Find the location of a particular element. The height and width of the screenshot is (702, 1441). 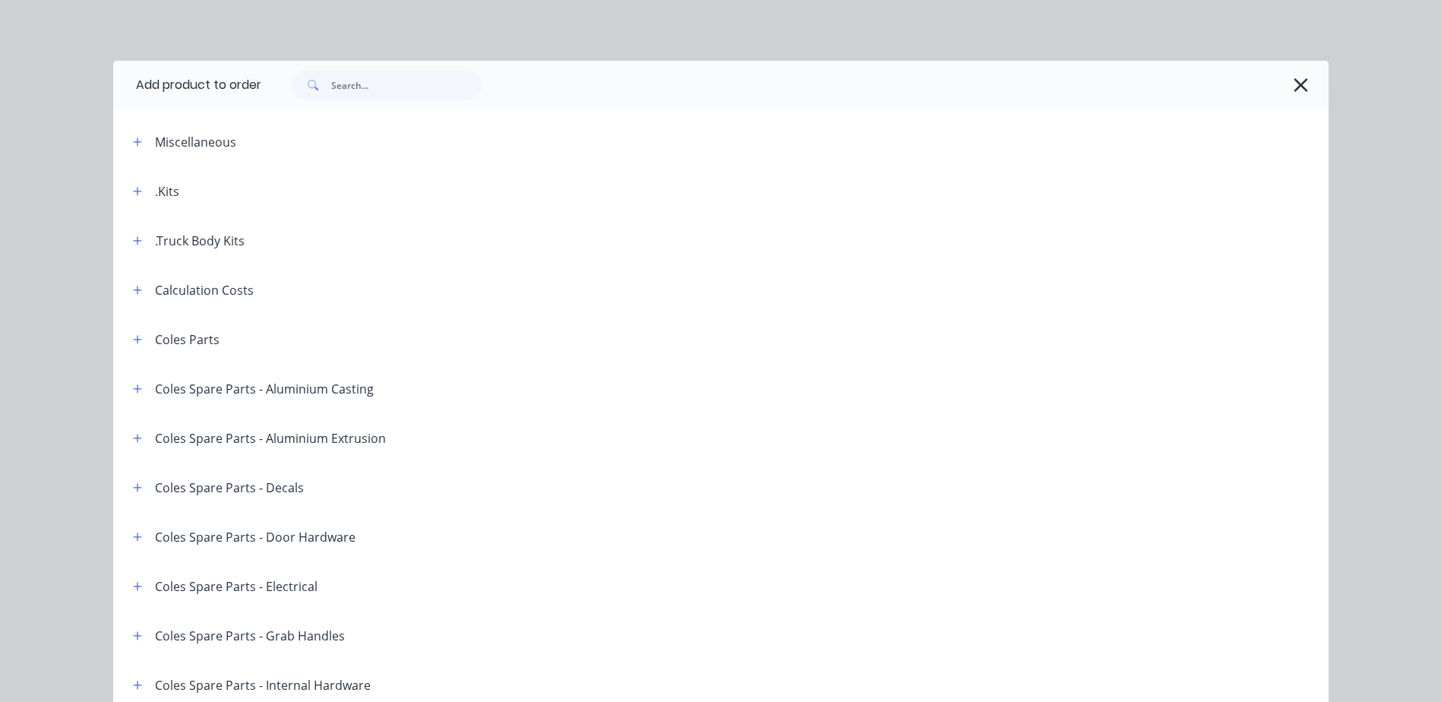

div: Coles Spare Parts - Grab Handles is located at coordinates (250, 636).